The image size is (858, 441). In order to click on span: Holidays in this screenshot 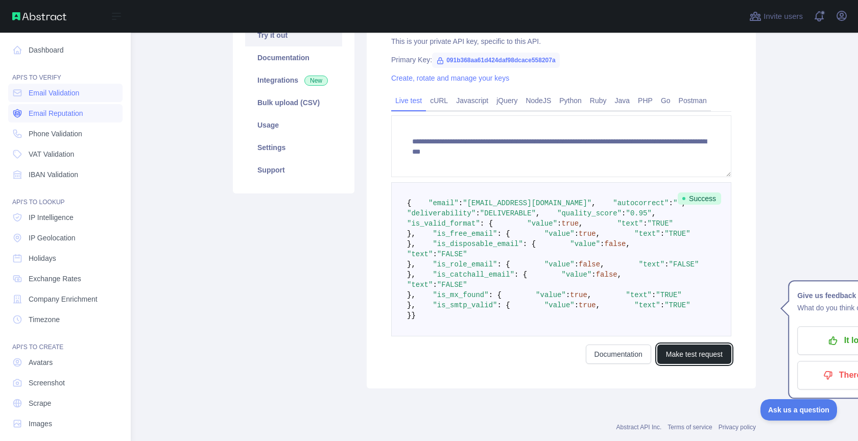, I will do `click(42, 258)`.